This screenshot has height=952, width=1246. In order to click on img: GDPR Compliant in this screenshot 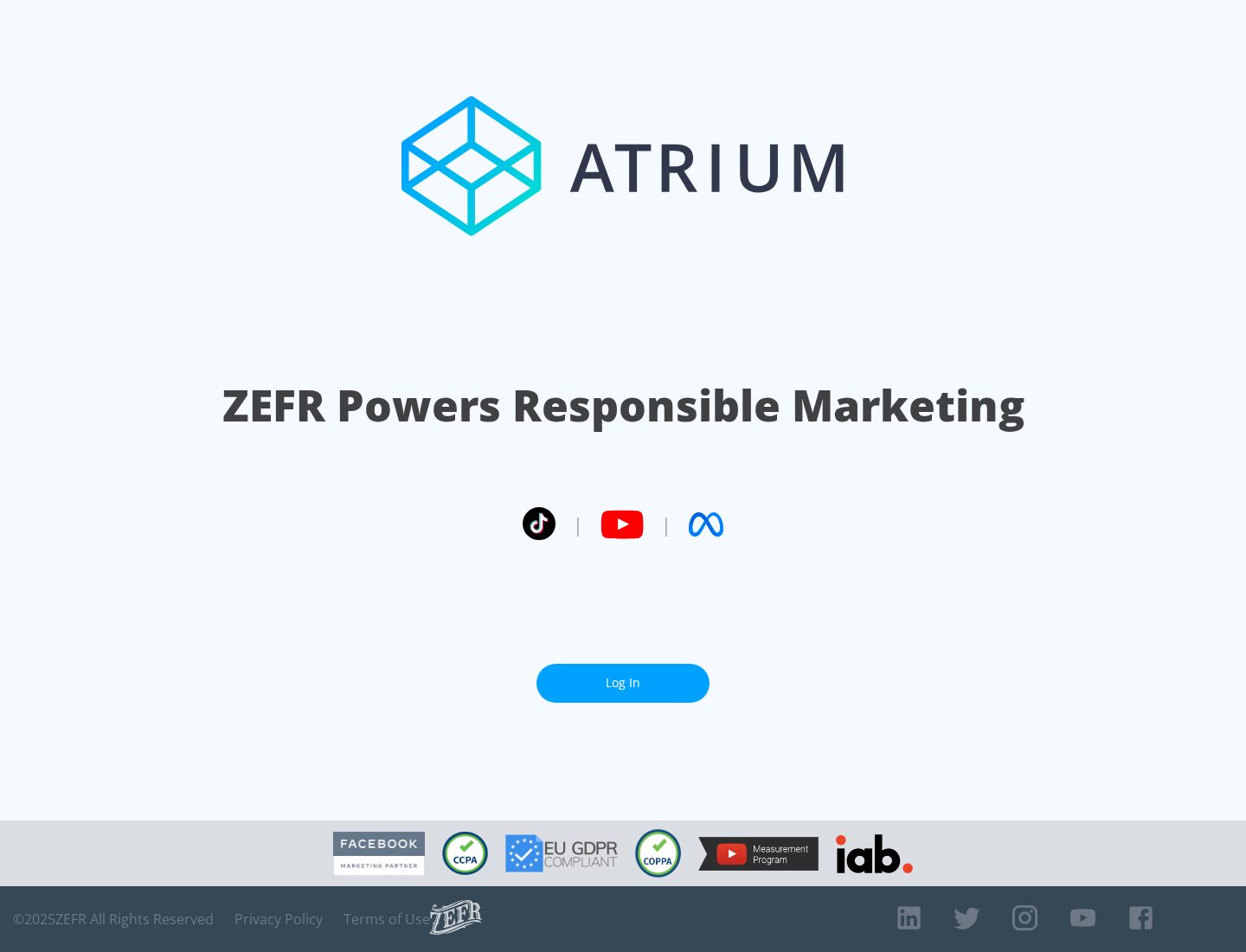, I will do `click(561, 854)`.